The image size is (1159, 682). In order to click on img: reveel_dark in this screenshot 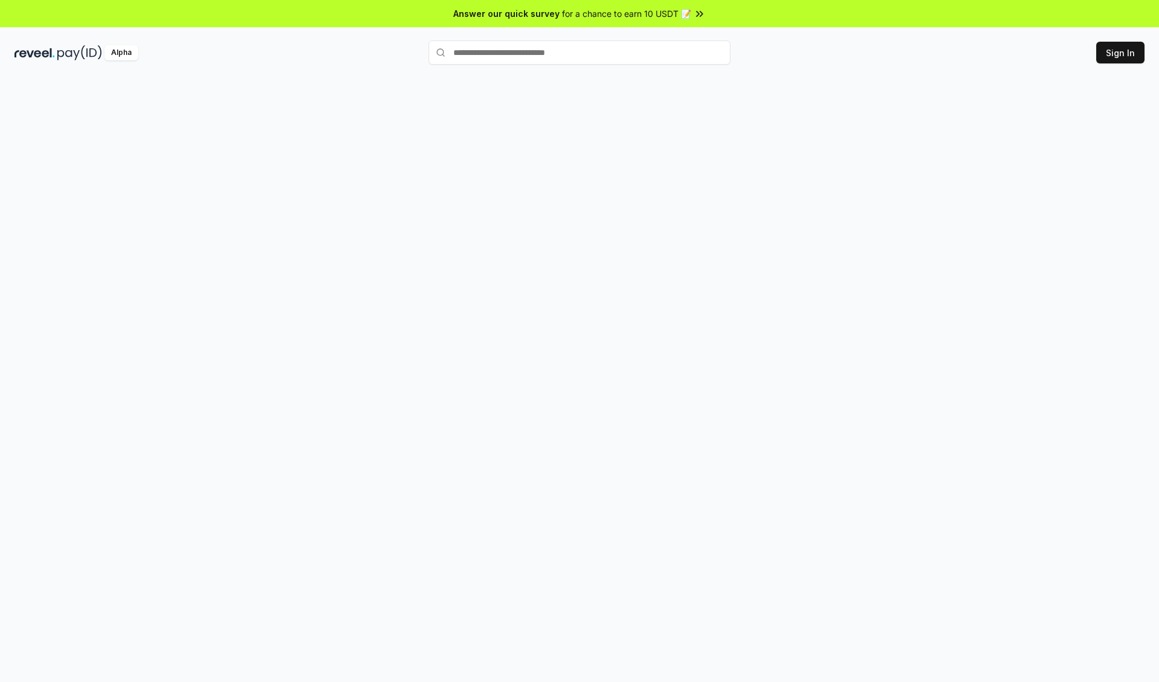, I will do `click(34, 53)`.